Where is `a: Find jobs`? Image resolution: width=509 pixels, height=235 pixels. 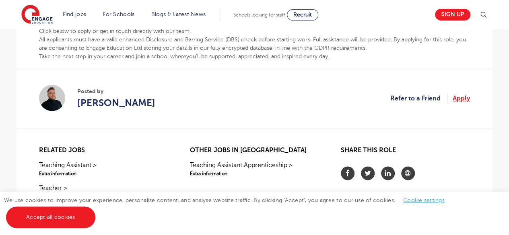
a: Find jobs is located at coordinates (74, 14).